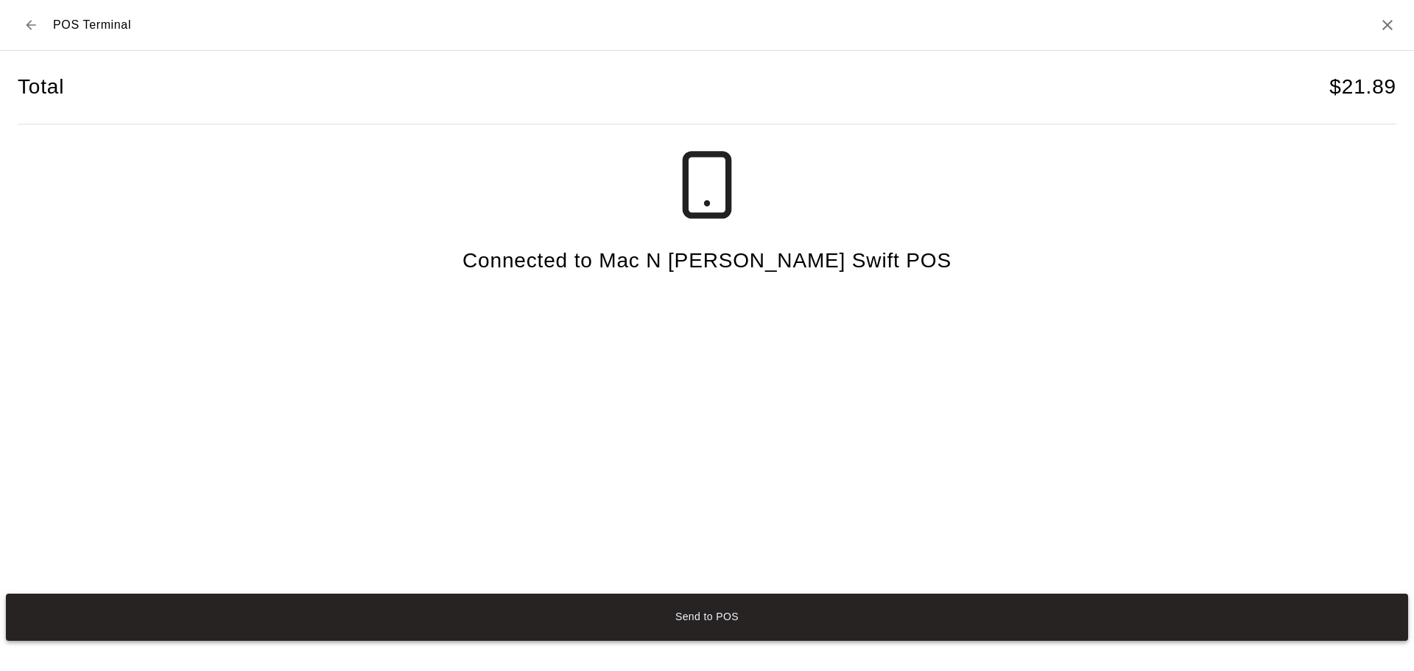 This screenshot has height=671, width=1414. What do you see at coordinates (1362, 87) in the screenshot?
I see `h4: $ 21.89` at bounding box center [1362, 87].